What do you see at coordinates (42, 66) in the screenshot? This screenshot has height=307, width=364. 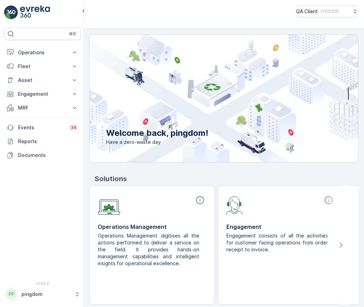 I see `p: Fleet` at bounding box center [42, 66].